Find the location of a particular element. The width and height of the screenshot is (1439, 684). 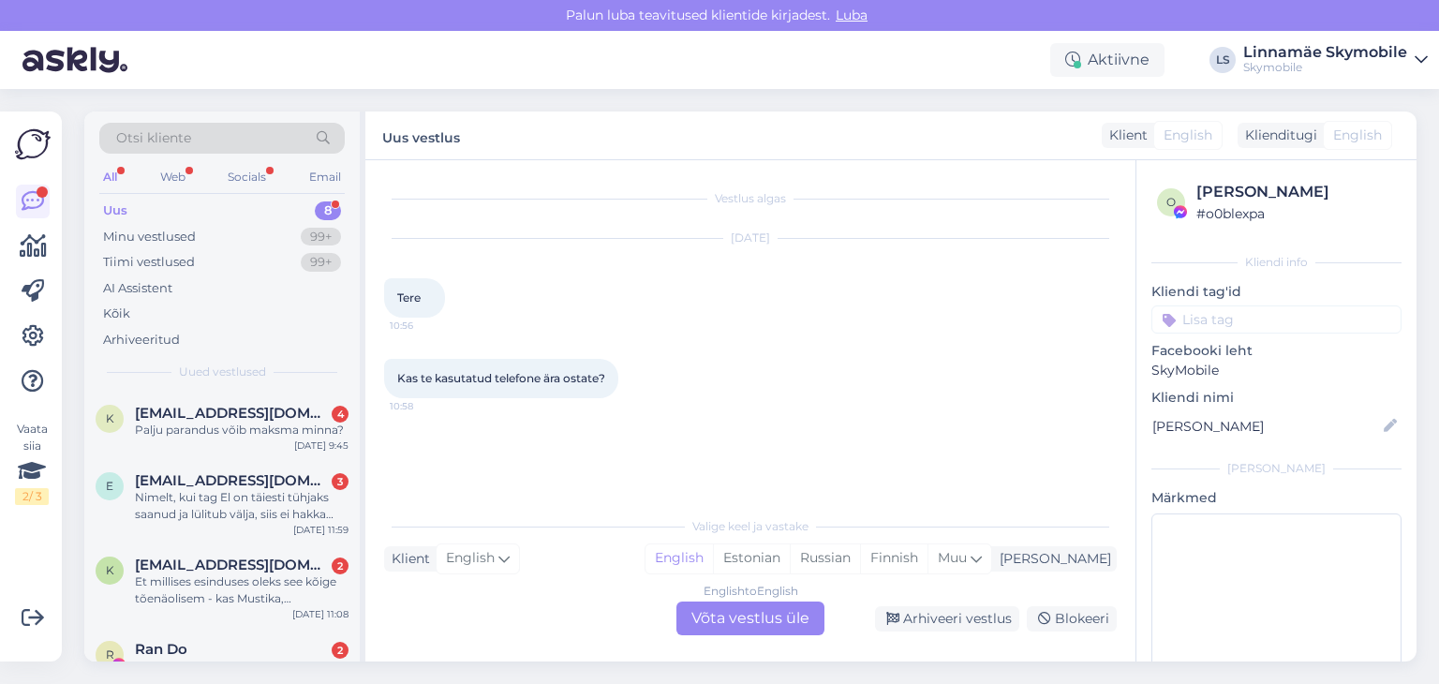

div: Socials is located at coordinates (246, 177).